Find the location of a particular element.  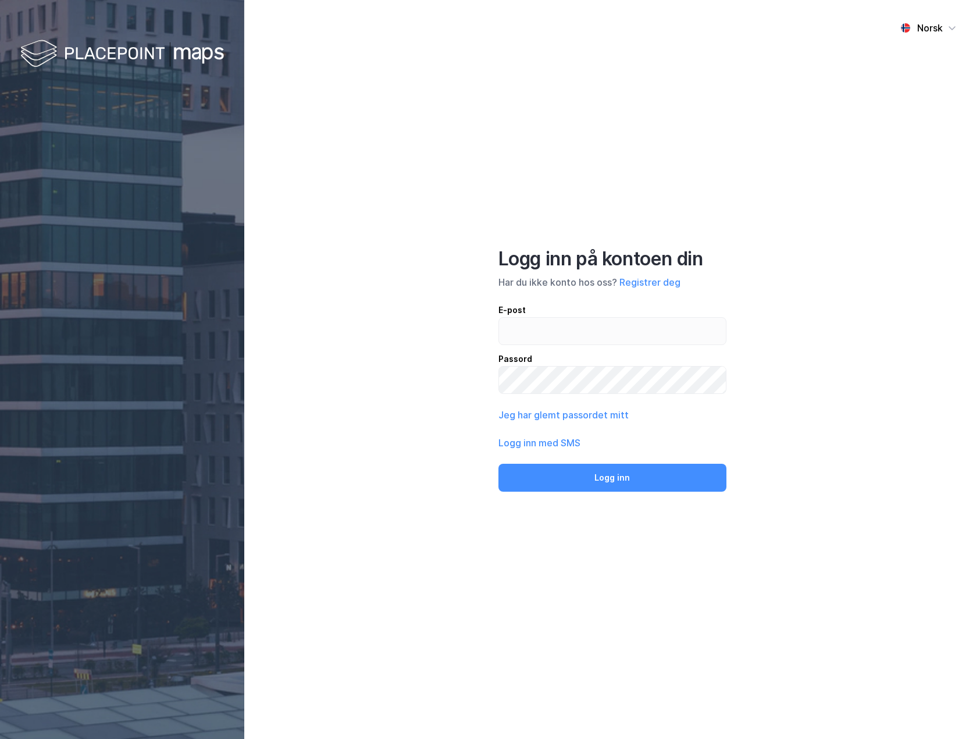

div: E-post is located at coordinates (612, 310).